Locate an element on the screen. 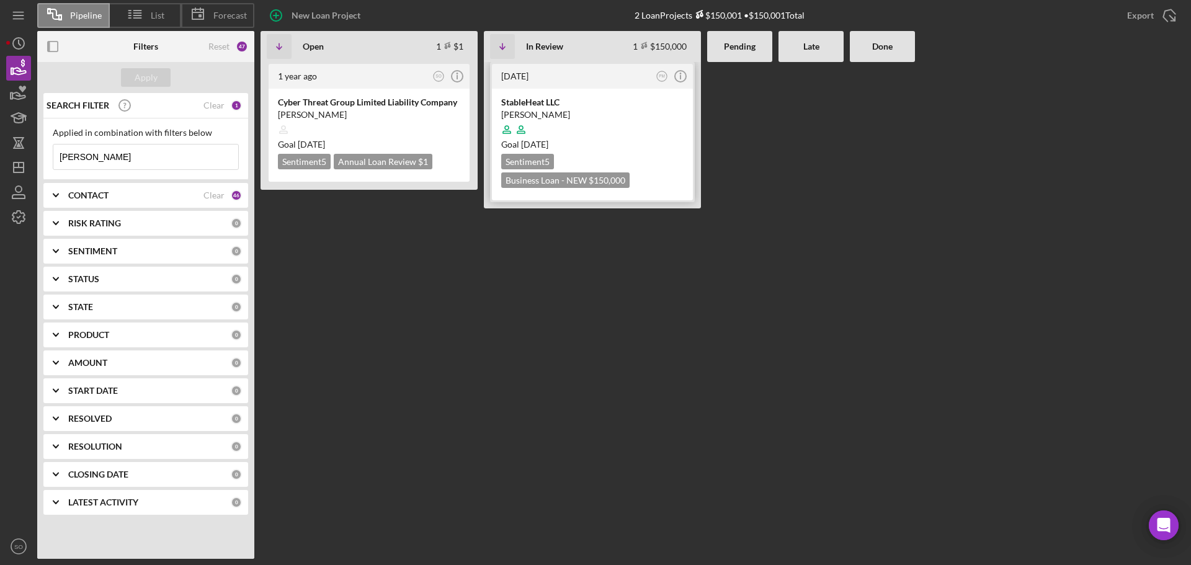 Image resolution: width=1191 pixels, height=565 pixels. time: 2024-08-16 19:41 is located at coordinates (297, 76).